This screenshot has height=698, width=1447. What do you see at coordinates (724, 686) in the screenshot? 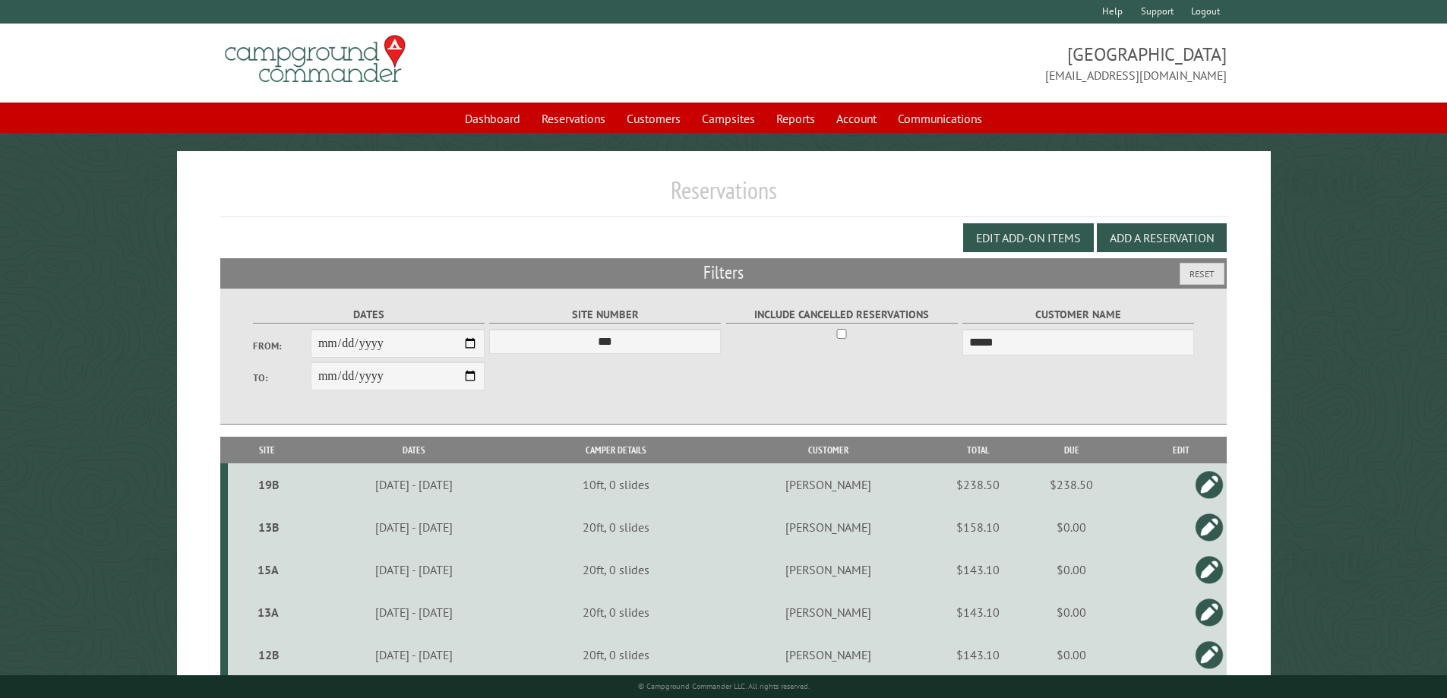
I see `small: © Campground Commander LLC. All rights reserved.` at bounding box center [724, 686].